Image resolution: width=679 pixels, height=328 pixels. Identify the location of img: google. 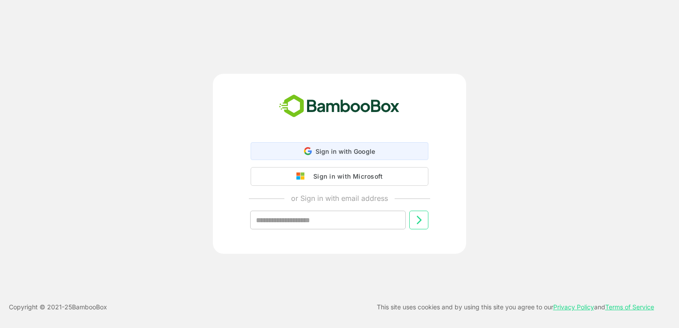
(303, 177).